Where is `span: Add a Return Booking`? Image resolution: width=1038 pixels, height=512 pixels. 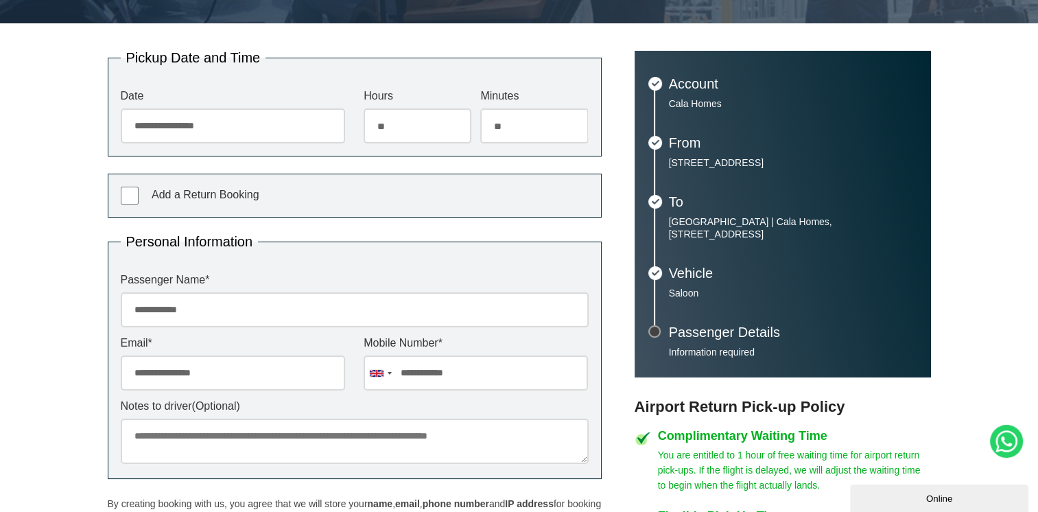
span: Add a Return Booking is located at coordinates (205, 194).